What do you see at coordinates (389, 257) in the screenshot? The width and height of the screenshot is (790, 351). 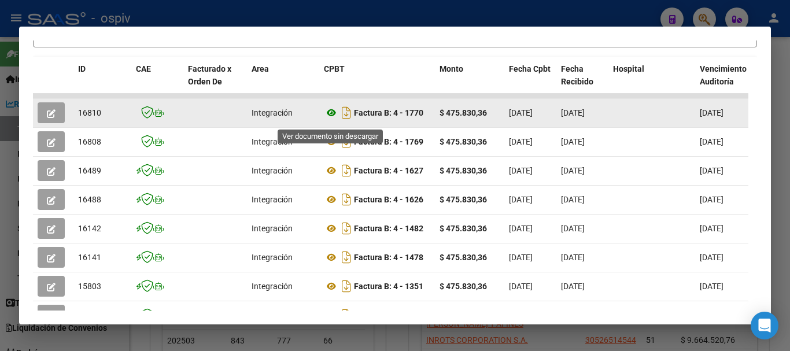 I see `strong: Factura B: 4 - 1478` at bounding box center [389, 257].